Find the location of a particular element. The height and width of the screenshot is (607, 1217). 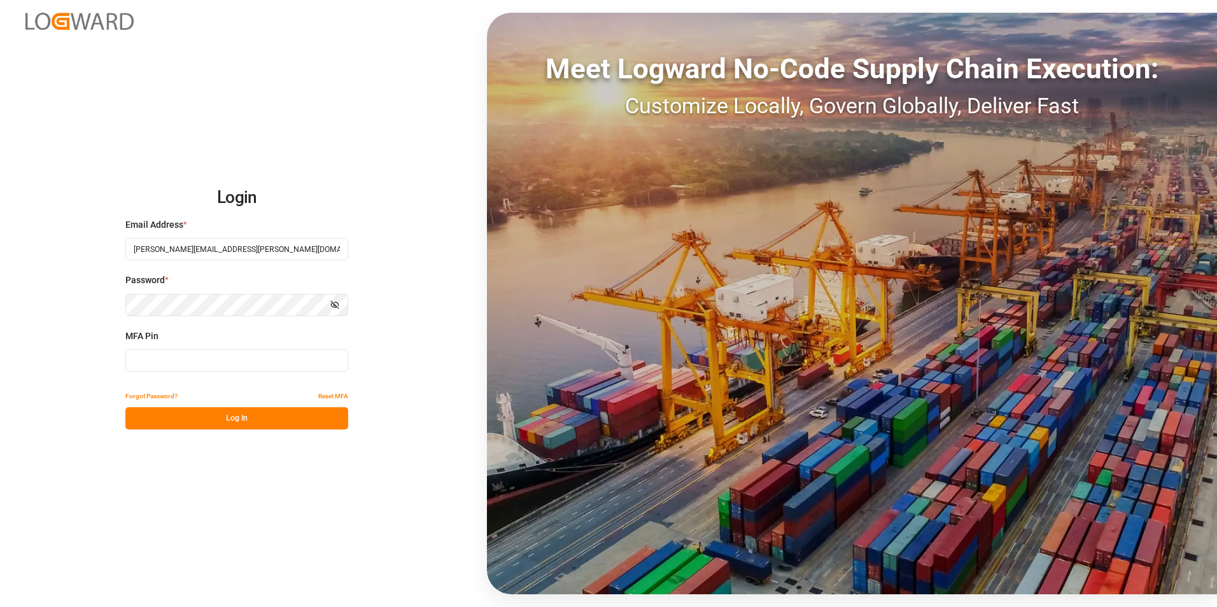

div: Customize Locally, Govern Globally, Deliver Fast is located at coordinates (852, 106).